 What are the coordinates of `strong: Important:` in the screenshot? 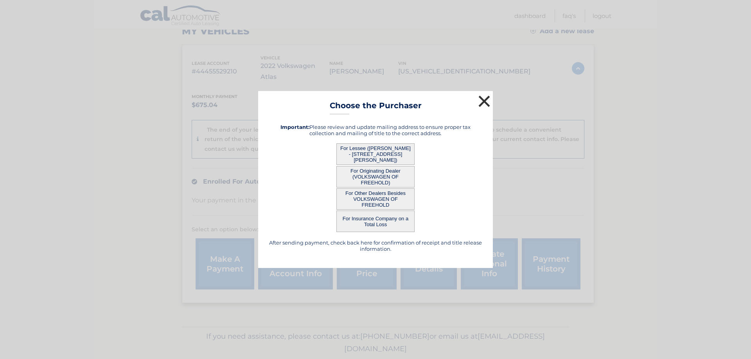 It's located at (295, 127).